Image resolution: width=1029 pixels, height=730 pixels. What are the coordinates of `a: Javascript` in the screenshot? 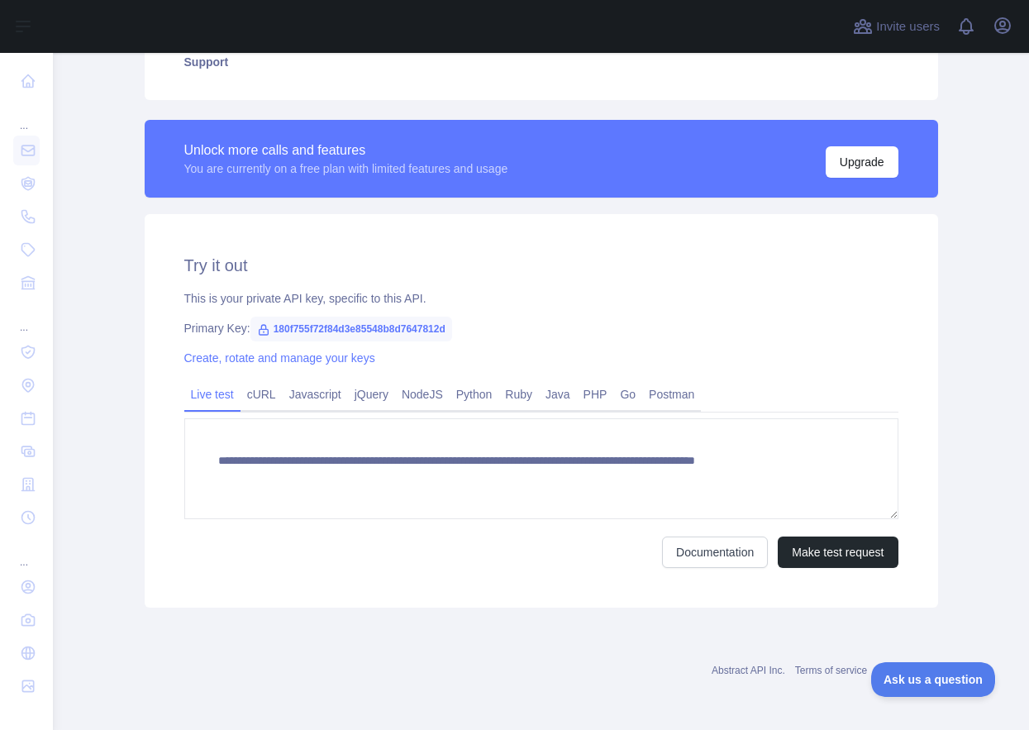 It's located at (315, 394).